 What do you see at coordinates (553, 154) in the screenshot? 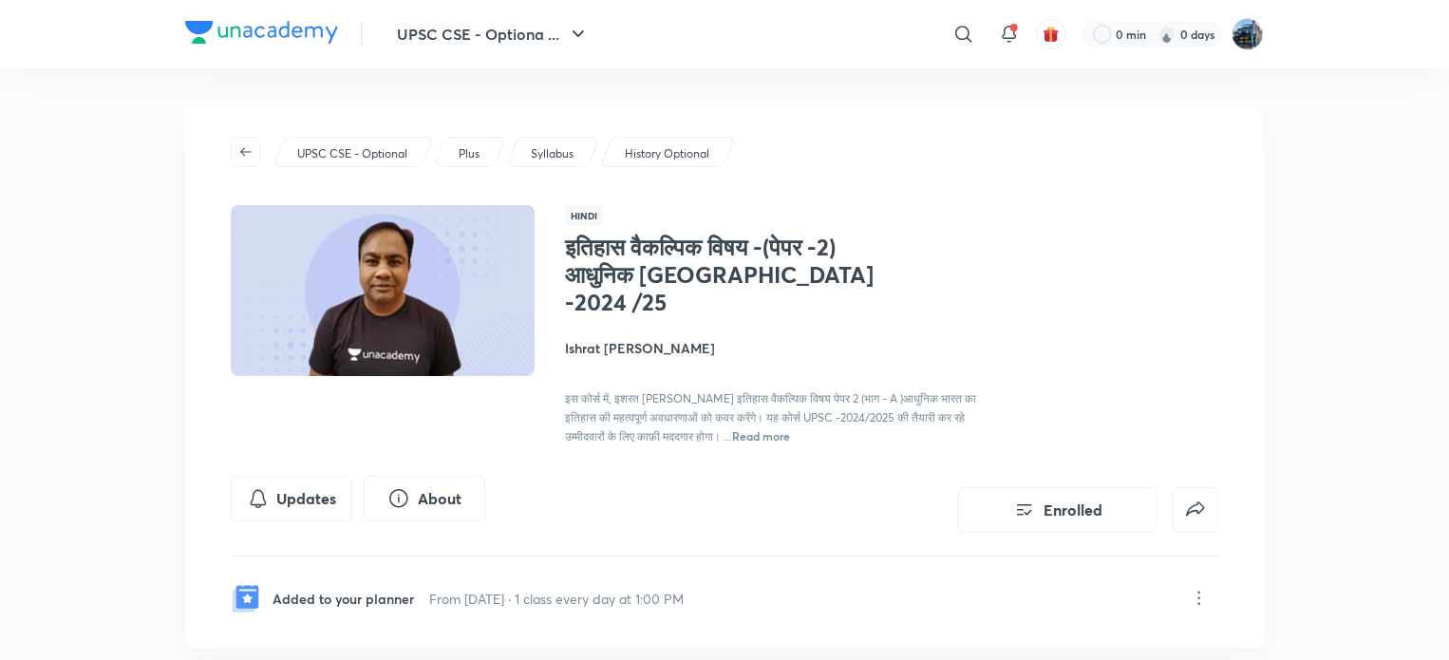
I see `a: Syllabus` at bounding box center [553, 154].